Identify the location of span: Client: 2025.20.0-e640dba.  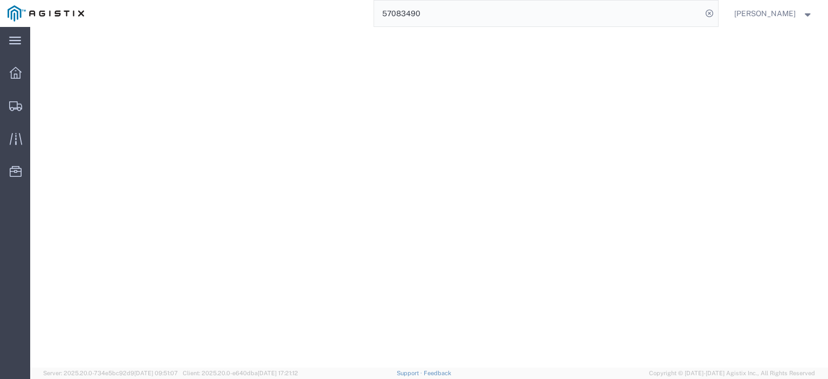
(241, 373).